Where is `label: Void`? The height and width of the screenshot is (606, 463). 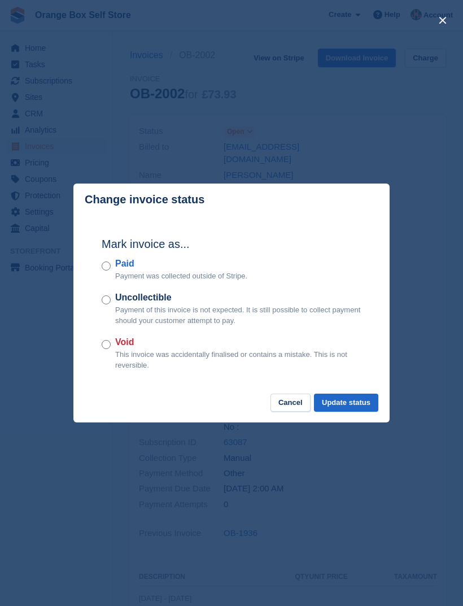 label: Void is located at coordinates (238, 342).